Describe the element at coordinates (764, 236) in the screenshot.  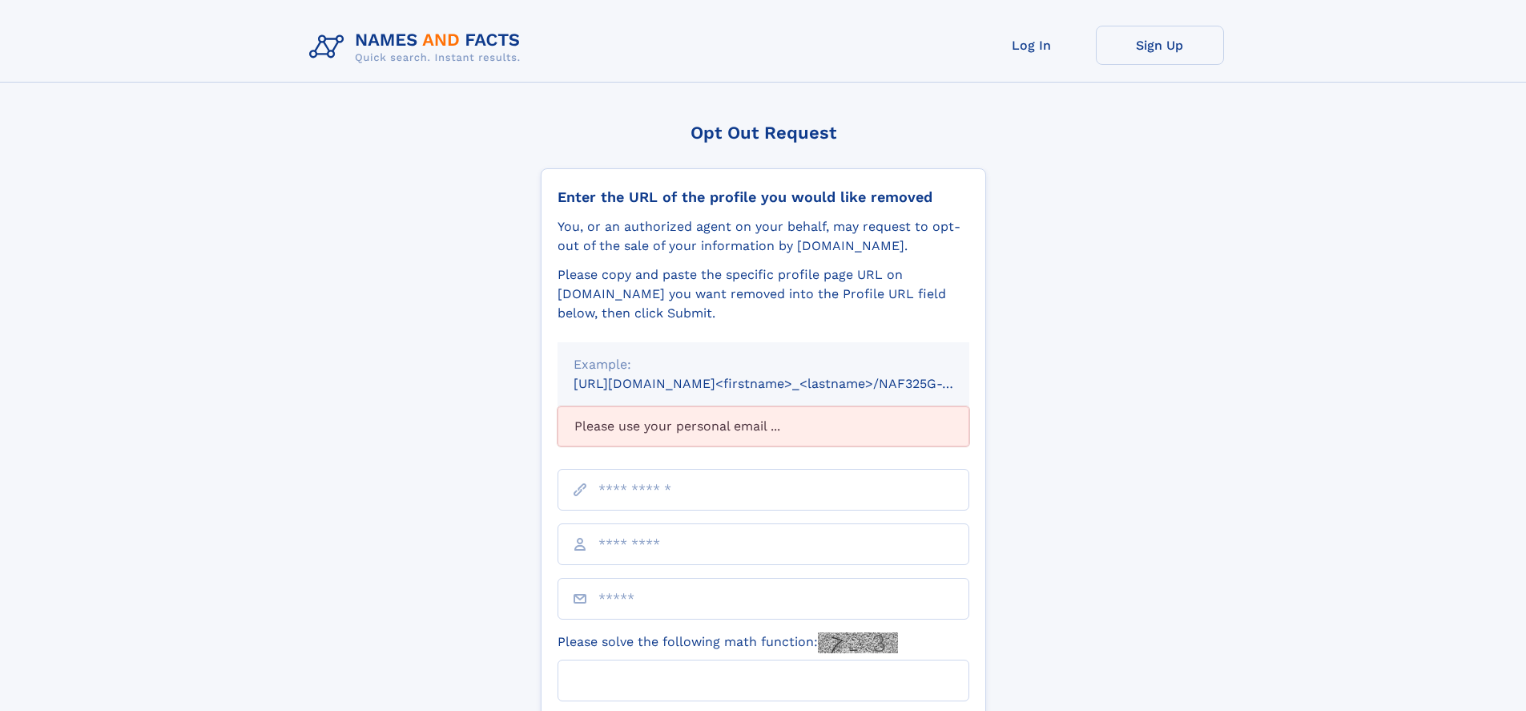
I see `div: You, or an authorized agent on your behalf, may request to opt-out of the sale of your informatio...` at that location.